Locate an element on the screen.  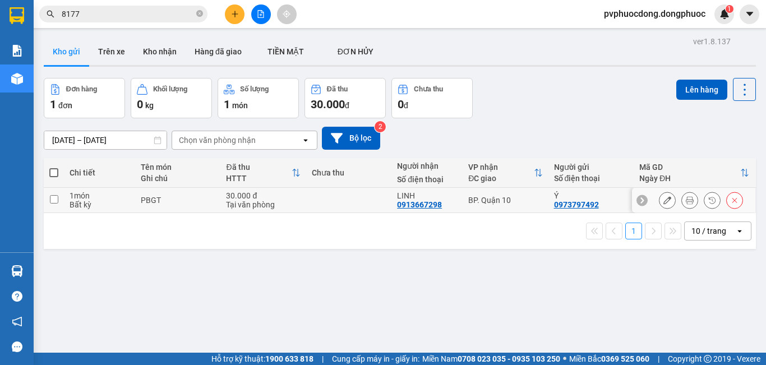
strong: 0708 023 035 - 0935 103 250 is located at coordinates (508, 359).